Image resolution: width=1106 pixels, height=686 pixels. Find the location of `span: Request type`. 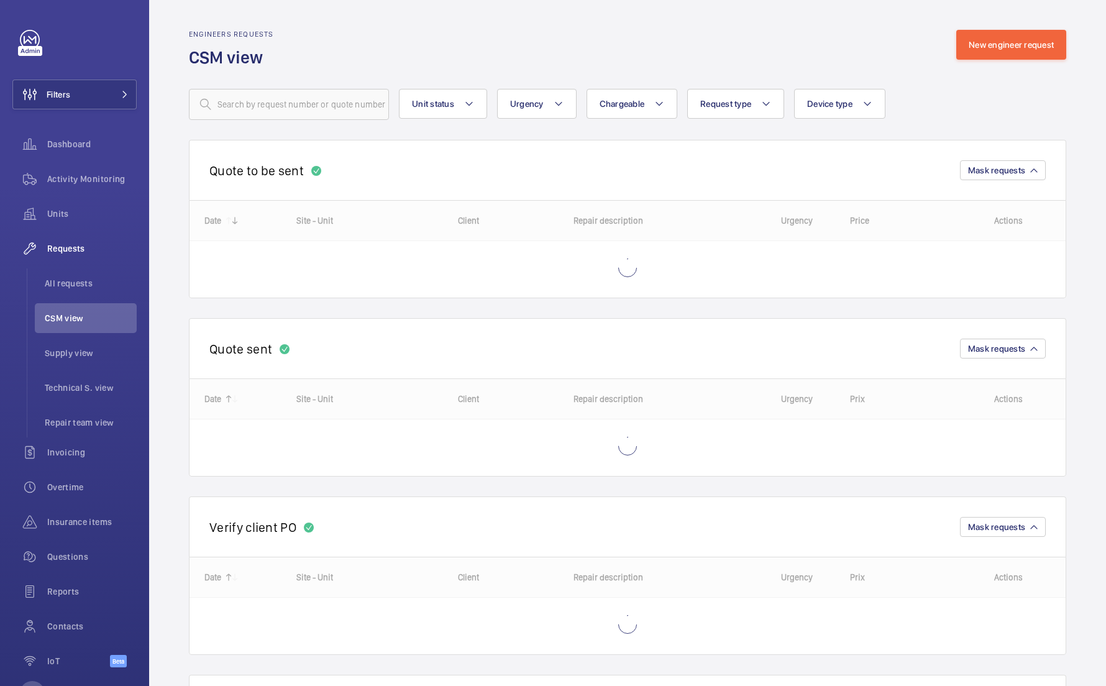

span: Request type is located at coordinates (726, 104).